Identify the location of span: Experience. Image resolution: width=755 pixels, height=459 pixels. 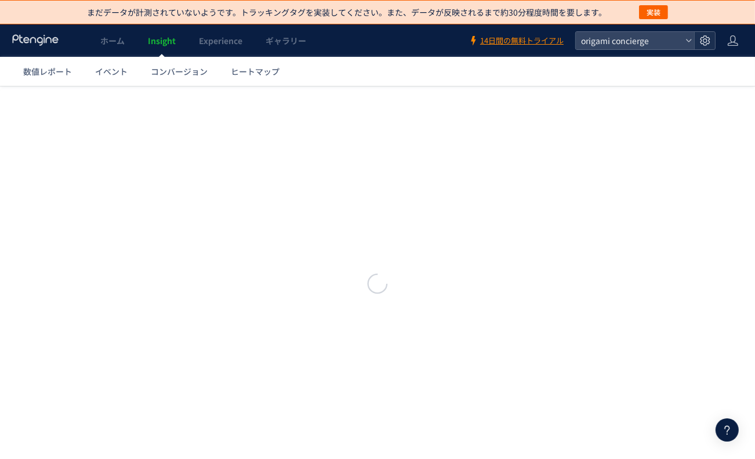
(220, 41).